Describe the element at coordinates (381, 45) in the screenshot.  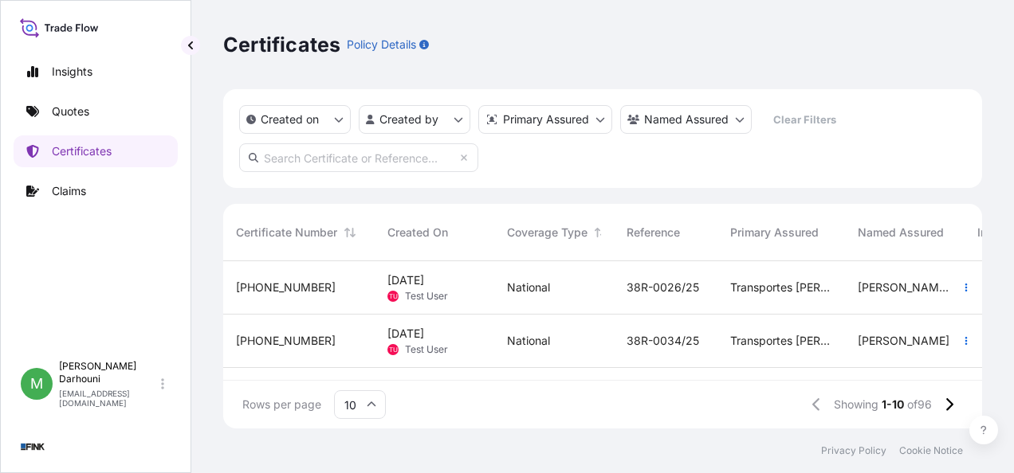
I see `p: Policy Details` at that location.